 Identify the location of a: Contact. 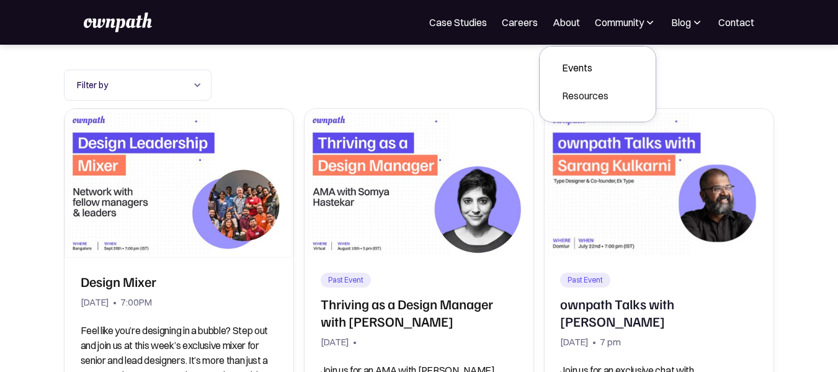
(737, 22).